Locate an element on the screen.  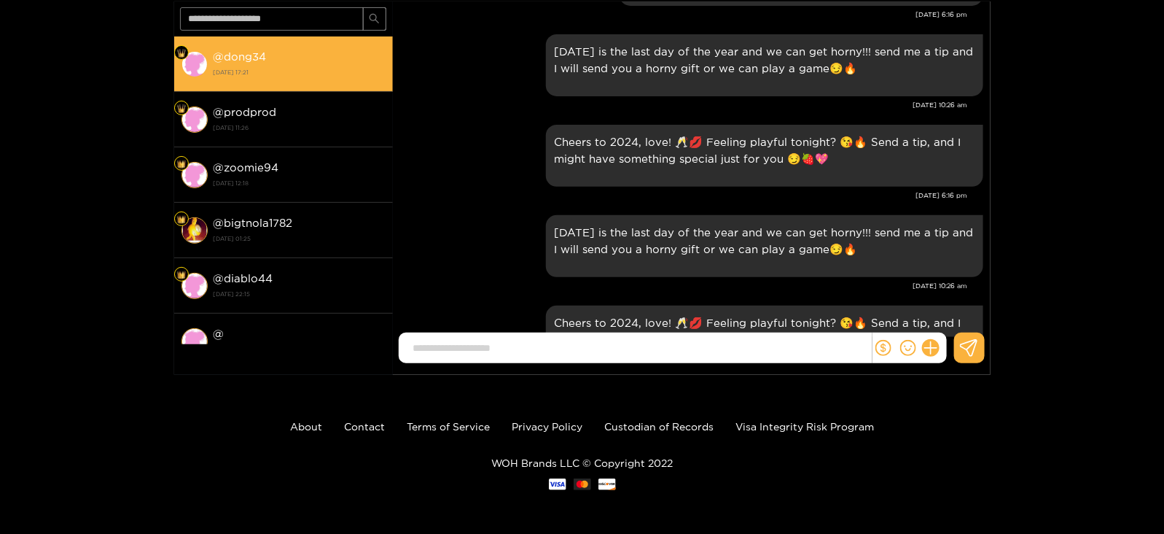
span: dollar is located at coordinates (884, 348).